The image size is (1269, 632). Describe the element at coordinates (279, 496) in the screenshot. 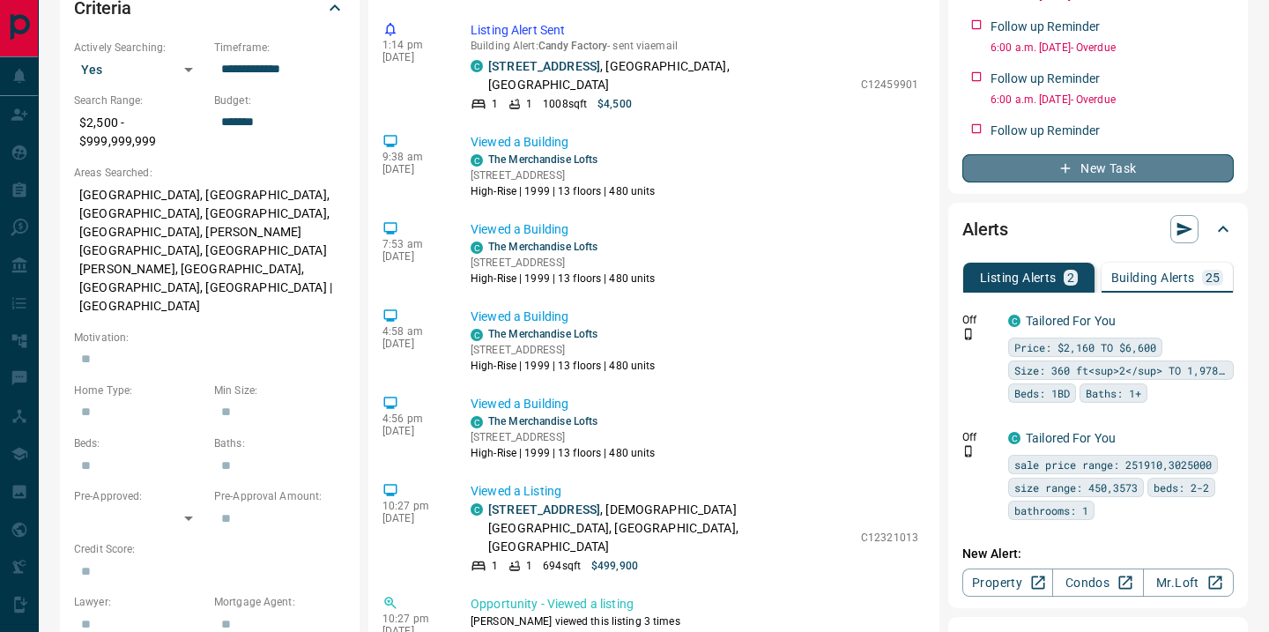

I see `p: Pre-Approval Amount:` at that location.